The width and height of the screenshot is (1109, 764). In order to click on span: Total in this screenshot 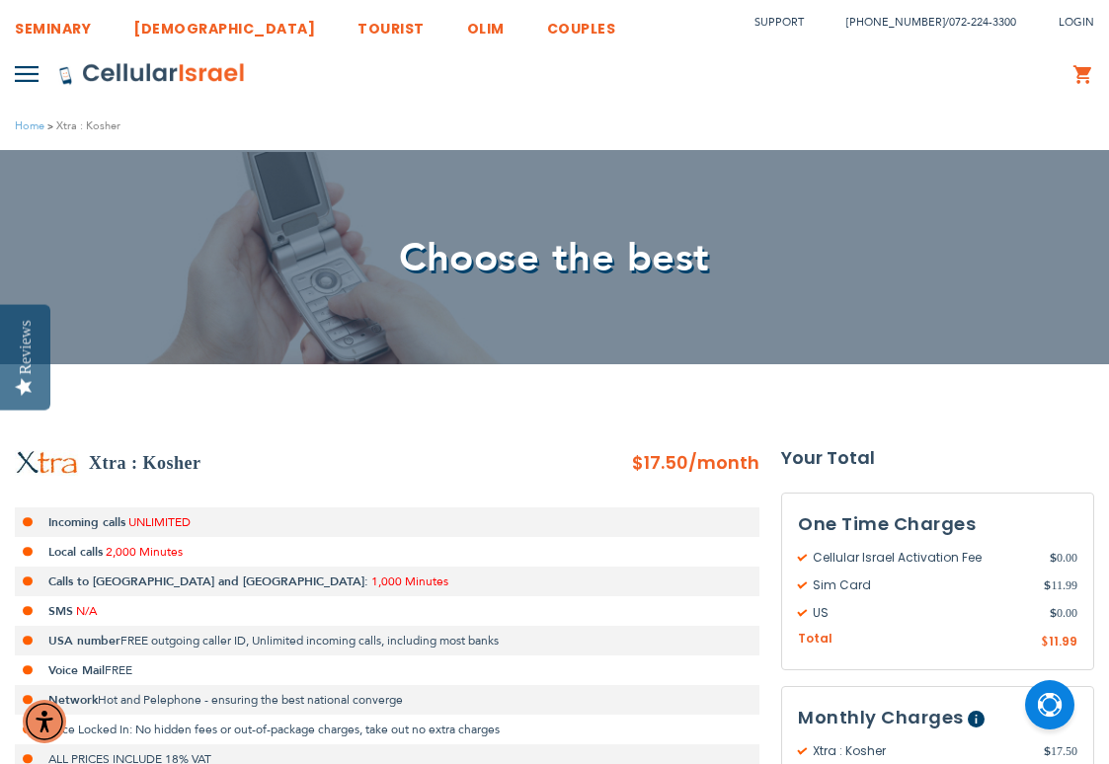, I will do `click(814, 639)`.